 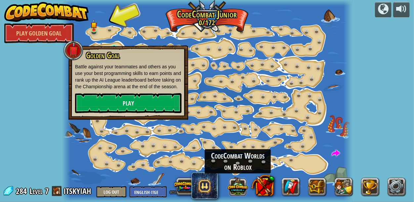 What do you see at coordinates (78, 191) in the screenshot?
I see `a: ITSKYIAH` at bounding box center [78, 191].